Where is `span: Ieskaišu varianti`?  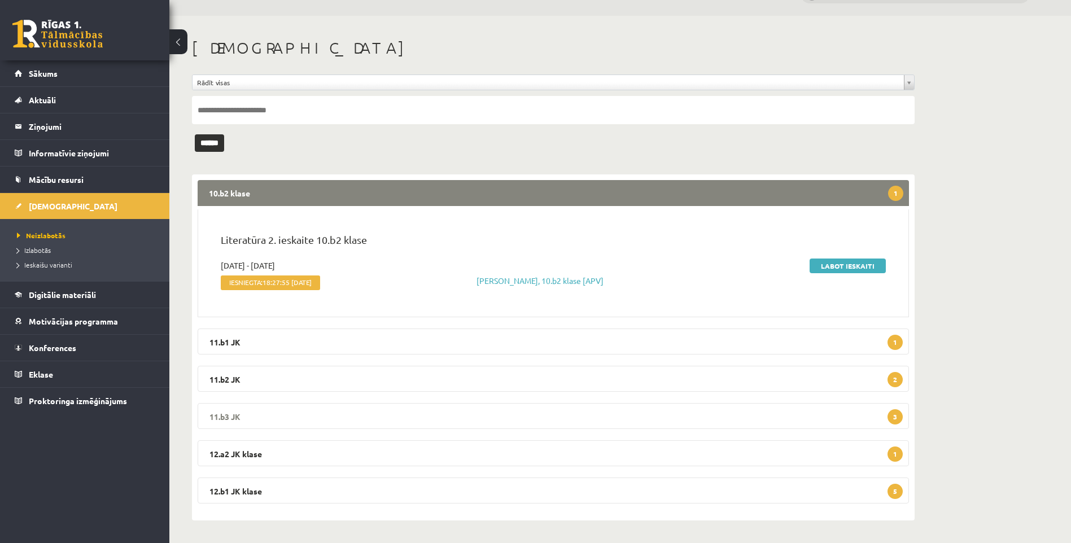 span: Ieskaišu varianti is located at coordinates (45, 265).